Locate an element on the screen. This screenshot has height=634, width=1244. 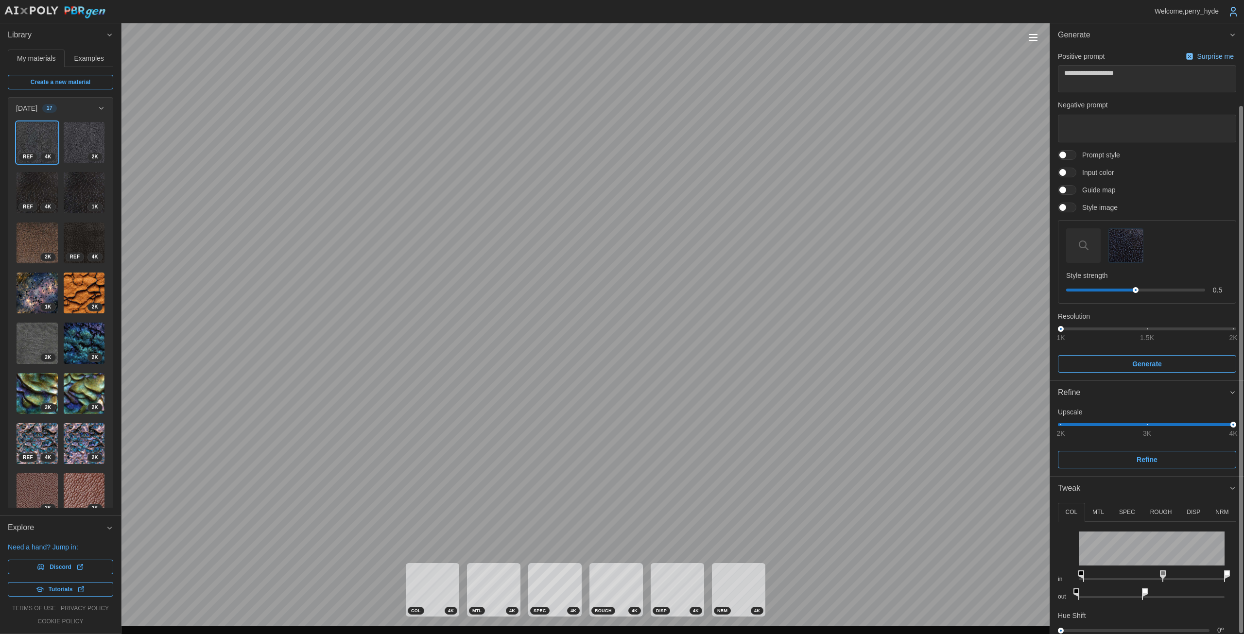
p: 0.5 is located at coordinates (1220, 290).